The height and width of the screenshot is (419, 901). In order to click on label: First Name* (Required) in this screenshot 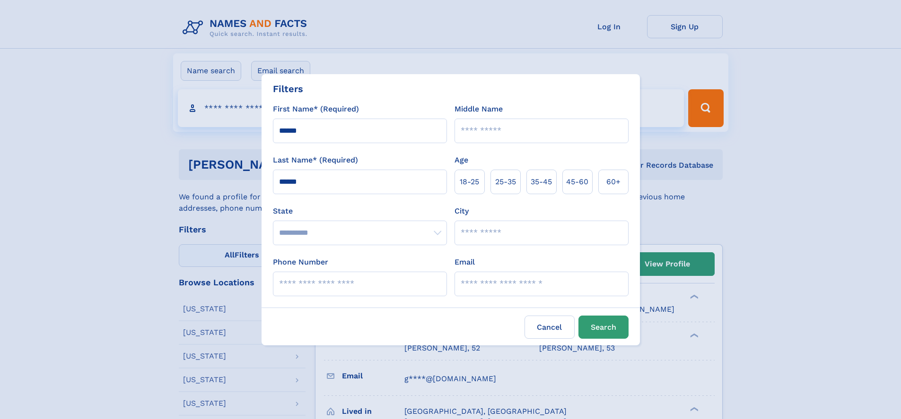, I will do `click(316, 109)`.